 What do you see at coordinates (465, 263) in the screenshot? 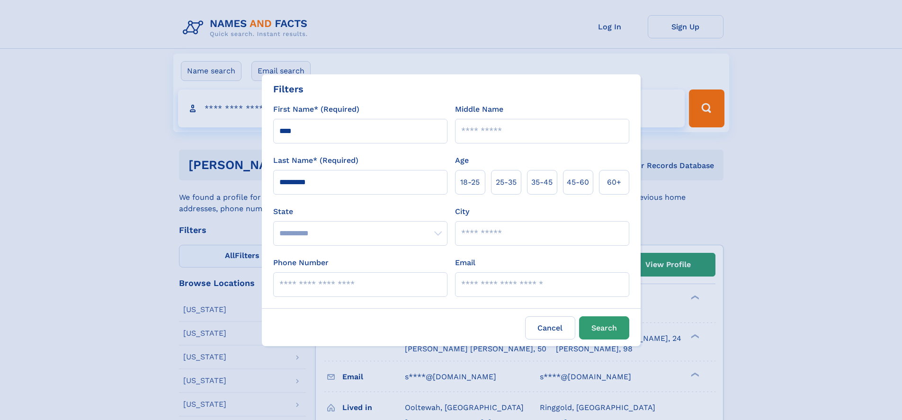
I see `label: Email` at bounding box center [465, 263].